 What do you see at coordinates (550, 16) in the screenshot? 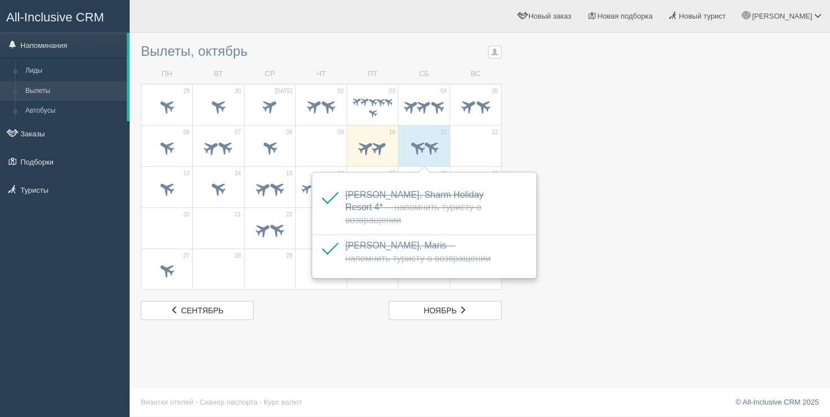
I see `span: Новый заказ` at bounding box center [550, 16].